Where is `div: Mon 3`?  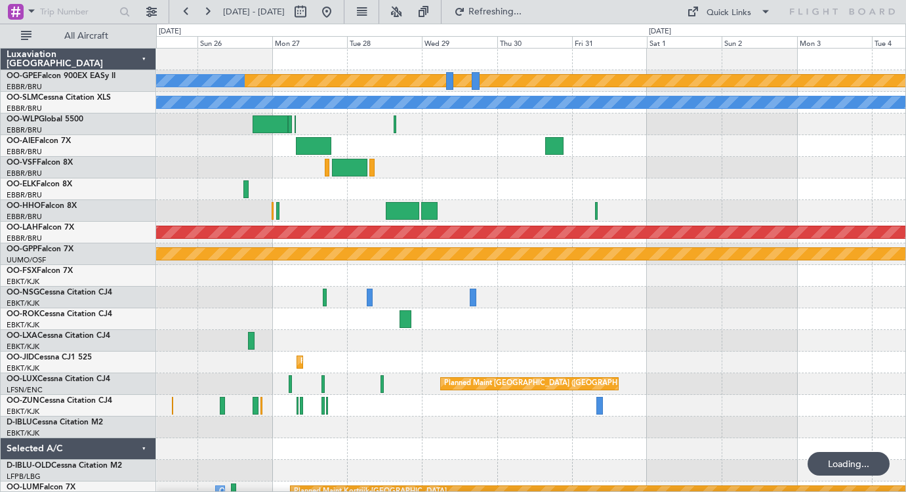
div: Mon 3 is located at coordinates (835, 42).